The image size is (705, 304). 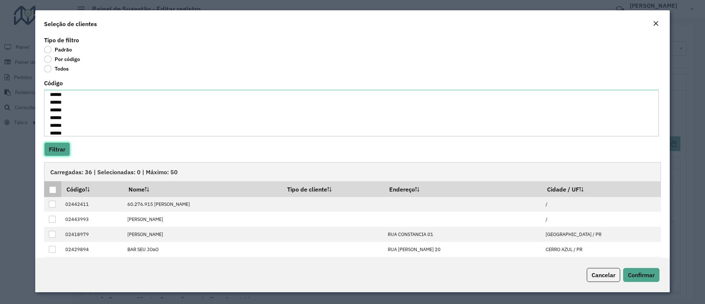 I want to click on td: 02443993, so click(x=92, y=219).